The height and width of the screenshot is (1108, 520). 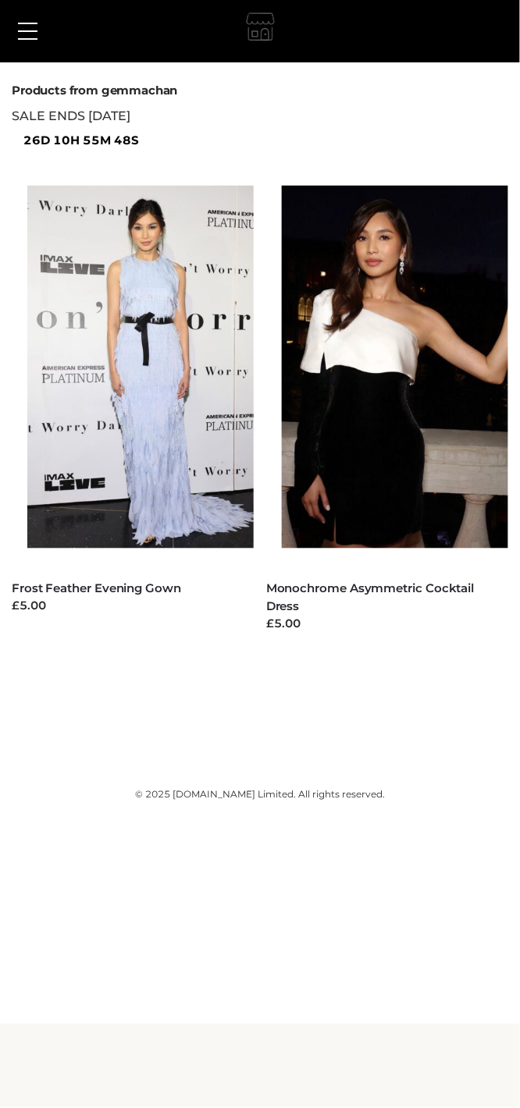 I want to click on a: gemmachan, so click(x=259, y=33).